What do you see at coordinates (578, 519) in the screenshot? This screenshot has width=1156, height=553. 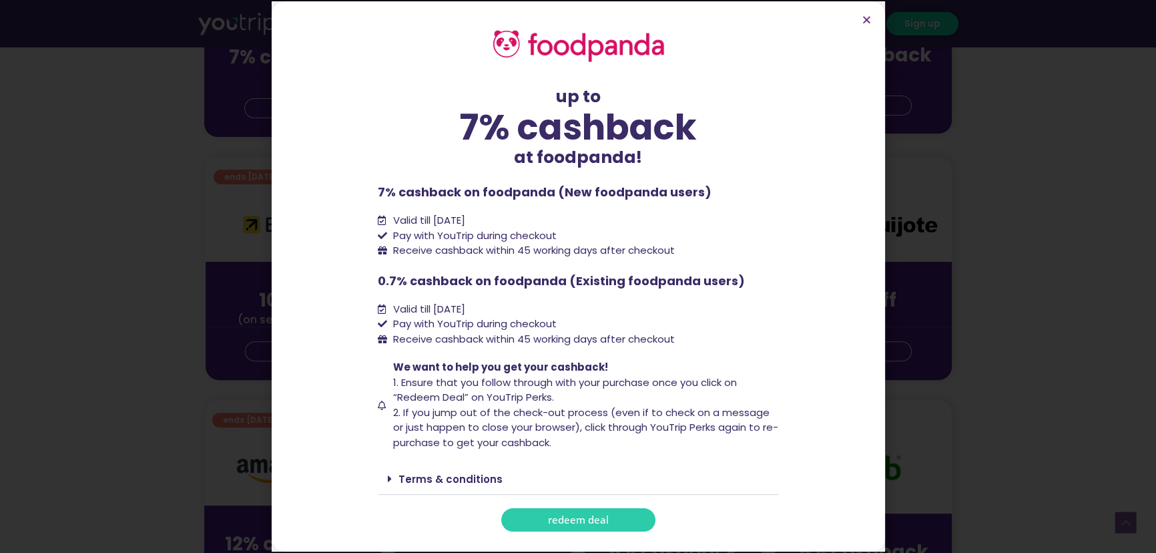 I see `a: redeem deal` at bounding box center [578, 519].